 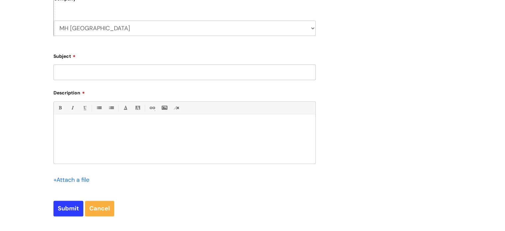 What do you see at coordinates (72, 107) in the screenshot?
I see `a: Italic (Ctrl-I)` at bounding box center [72, 107].